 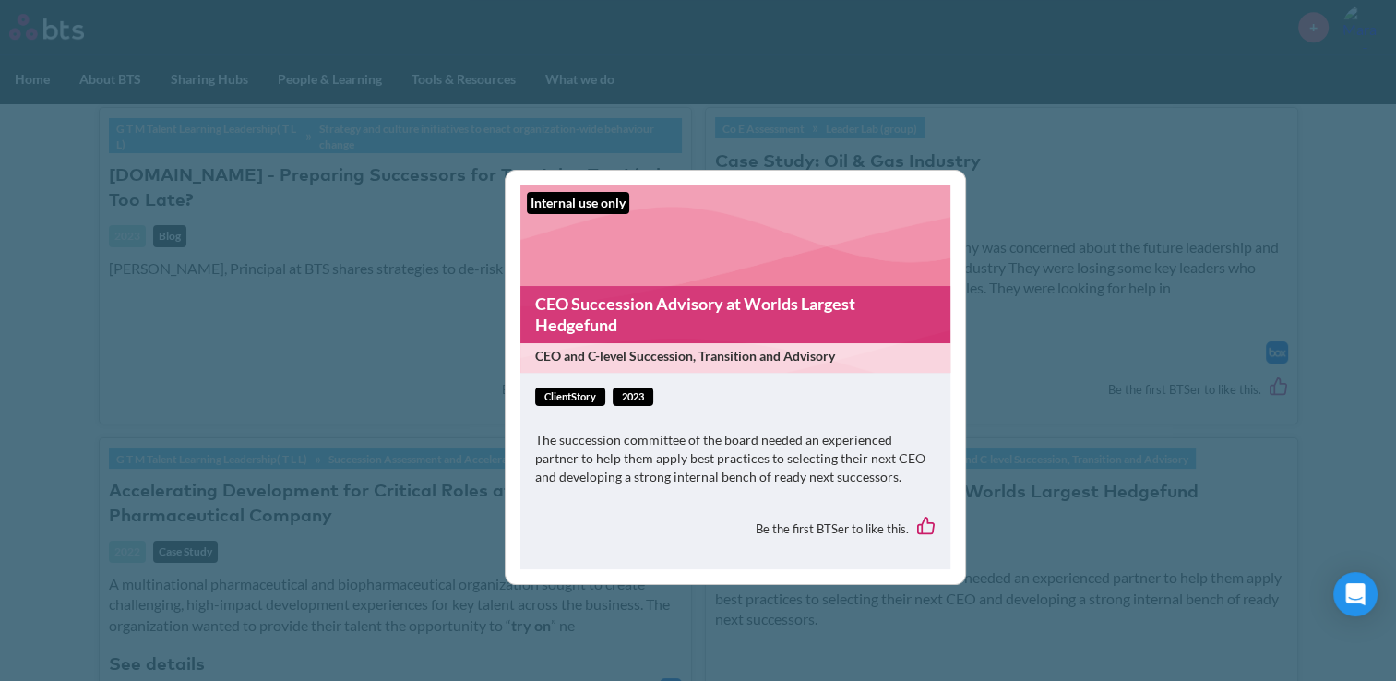 I want to click on div: Be the first BTSer to like this., so click(x=735, y=529).